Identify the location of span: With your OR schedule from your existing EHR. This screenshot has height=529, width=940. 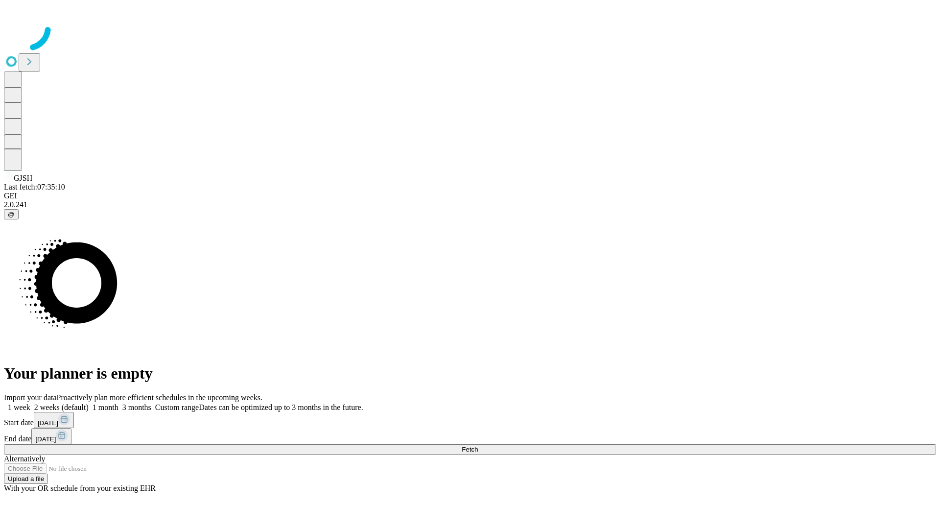
(80, 487).